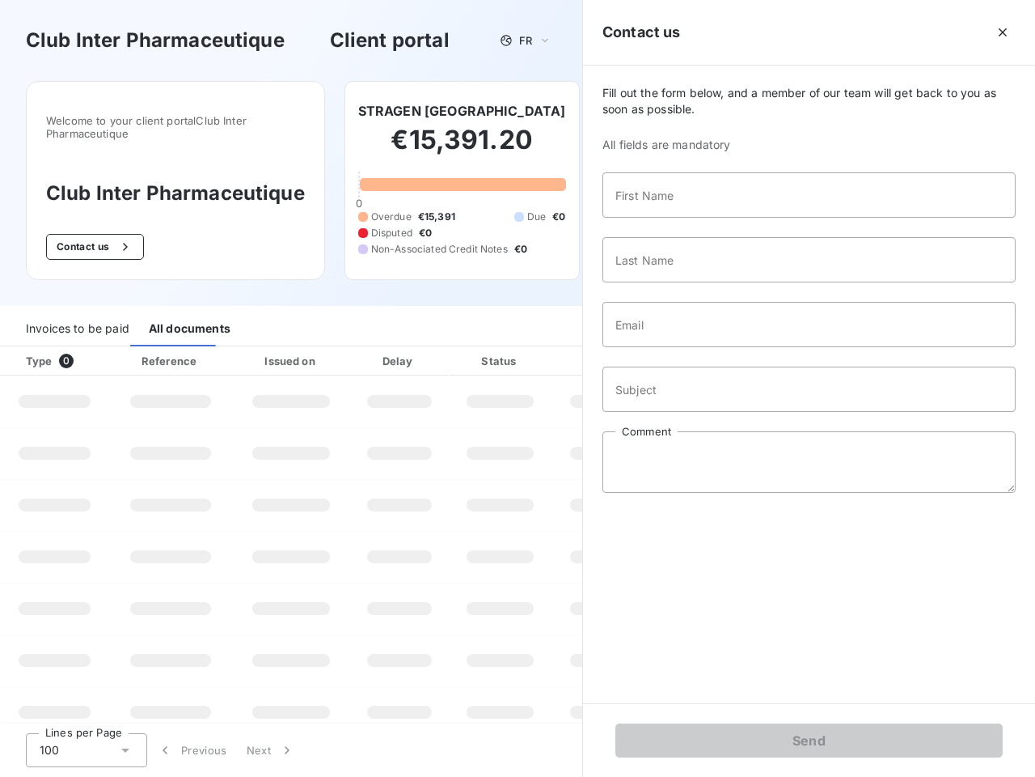  Describe the element at coordinates (392, 217) in the screenshot. I see `span: Overdue` at that location.